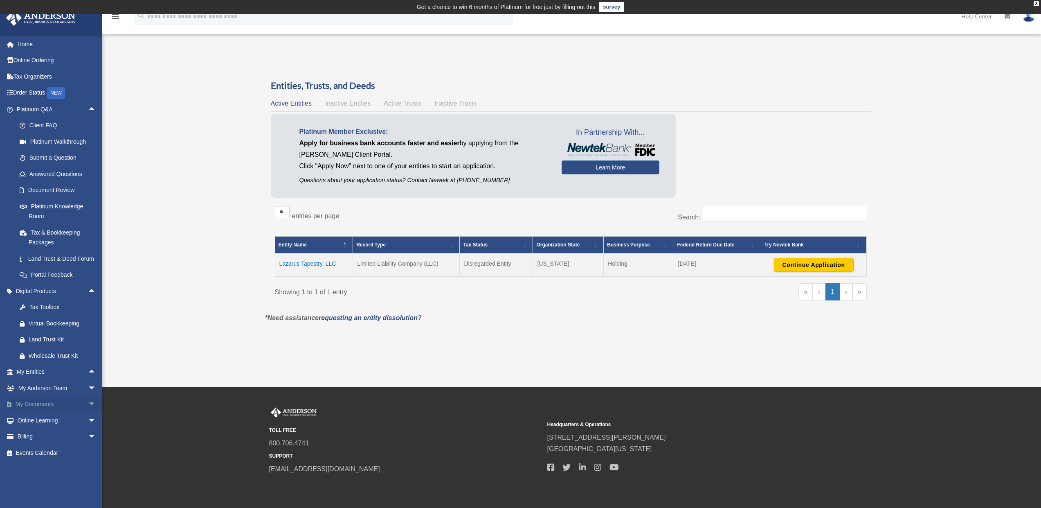  What do you see at coordinates (717, 245) in the screenshot?
I see `th: Federal Return Due Date: Activate to sort` at bounding box center [717, 245].